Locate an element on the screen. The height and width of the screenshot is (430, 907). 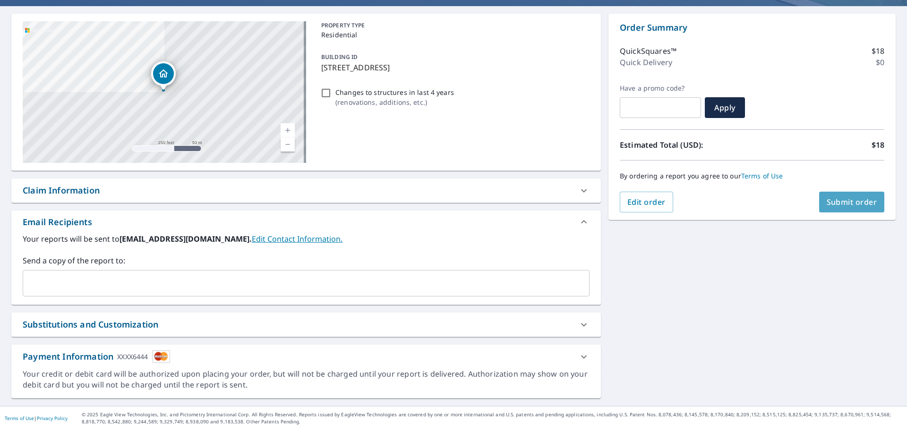
div: Your credit or debit card will be authorized upon placing your order, but will not be charged unt... is located at coordinates (306, 380).